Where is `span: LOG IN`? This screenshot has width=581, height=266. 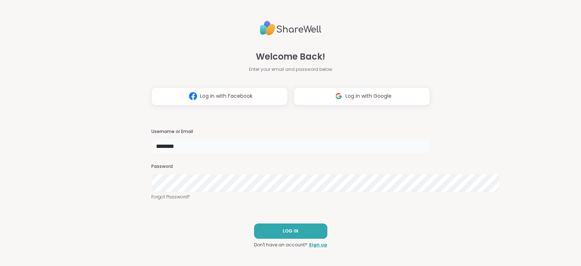 span: LOG IN is located at coordinates (290, 231).